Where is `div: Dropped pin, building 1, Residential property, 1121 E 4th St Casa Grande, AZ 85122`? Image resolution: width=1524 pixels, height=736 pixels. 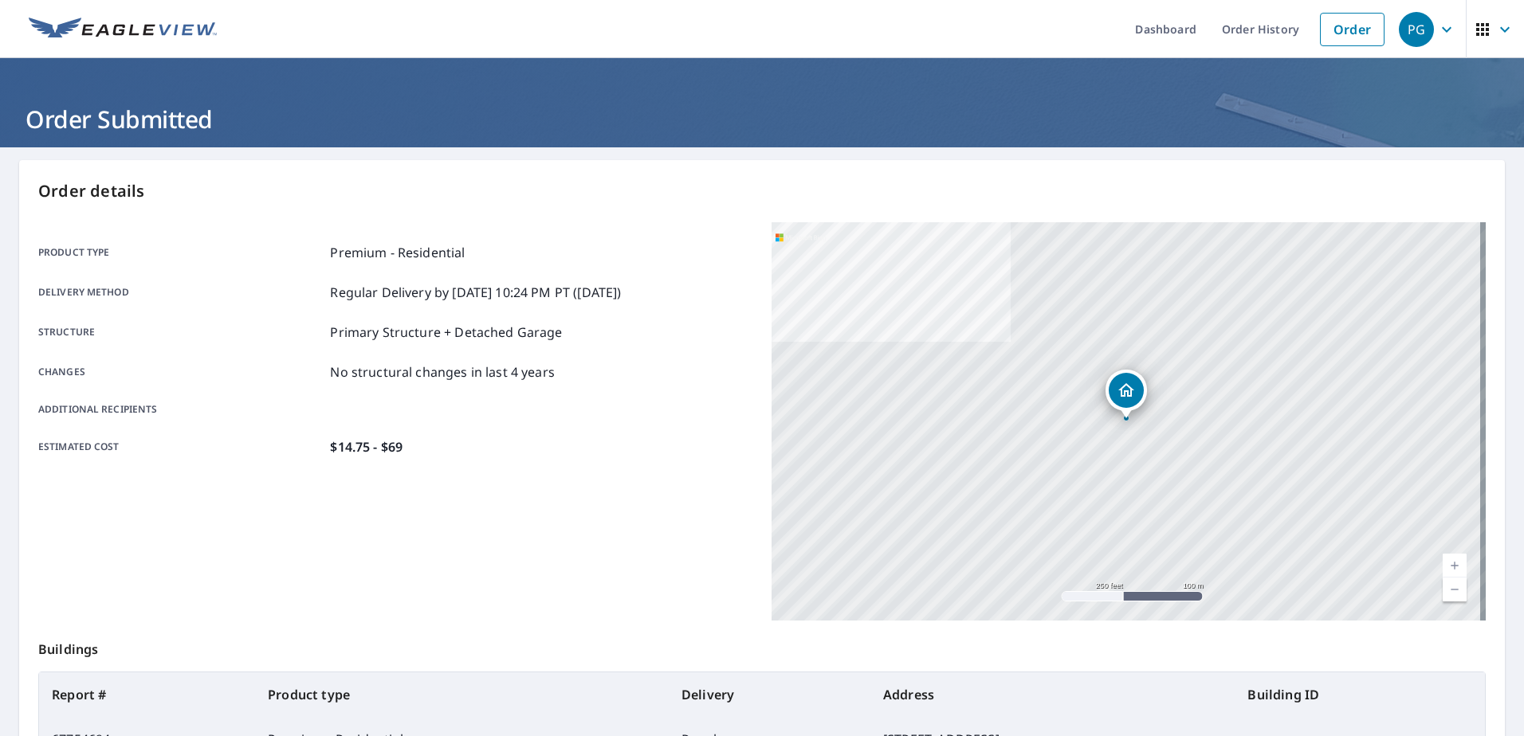 div: Dropped pin, building 1, Residential property, 1121 E 4th St Casa Grande, AZ 85122 is located at coordinates (1126, 394).